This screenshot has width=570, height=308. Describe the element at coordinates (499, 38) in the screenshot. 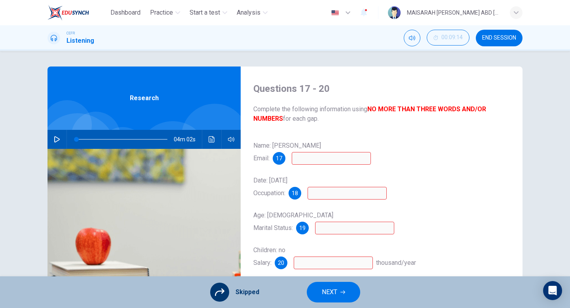

I see `button: END SESSION` at that location.